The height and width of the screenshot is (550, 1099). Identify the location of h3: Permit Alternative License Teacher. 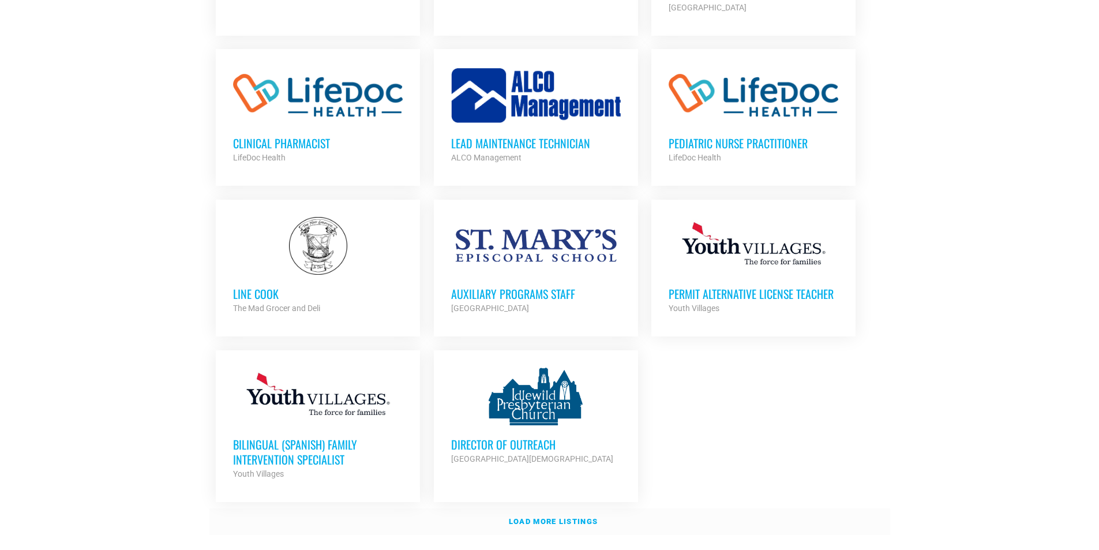
(754, 294).